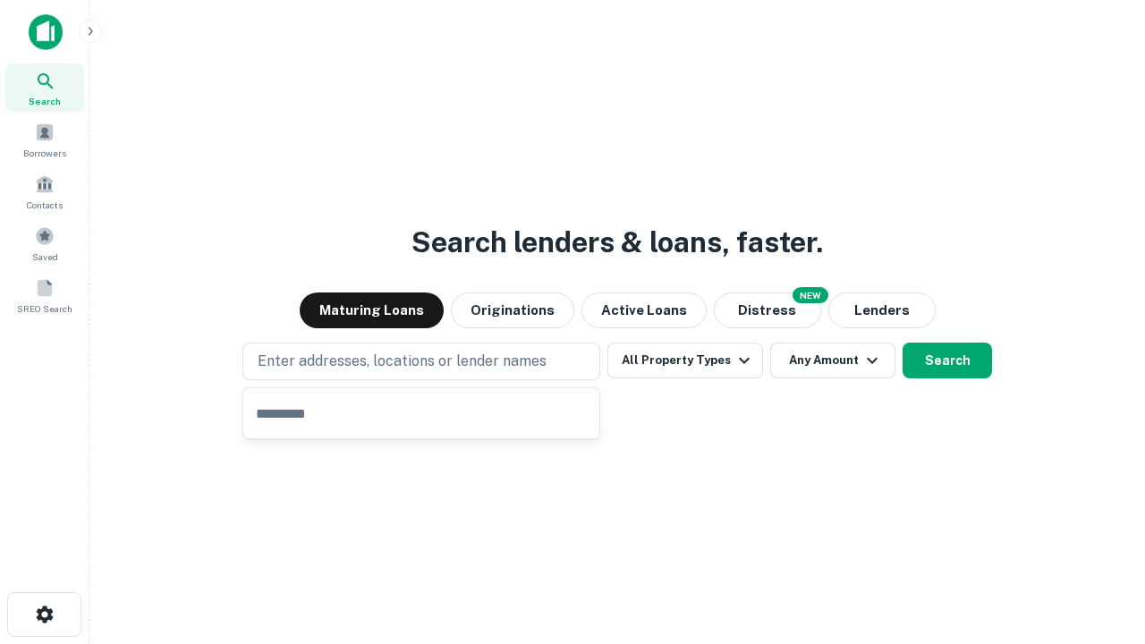 This screenshot has width=1145, height=644. What do you see at coordinates (811, 295) in the screenshot?
I see `div: NEW` at bounding box center [811, 295].